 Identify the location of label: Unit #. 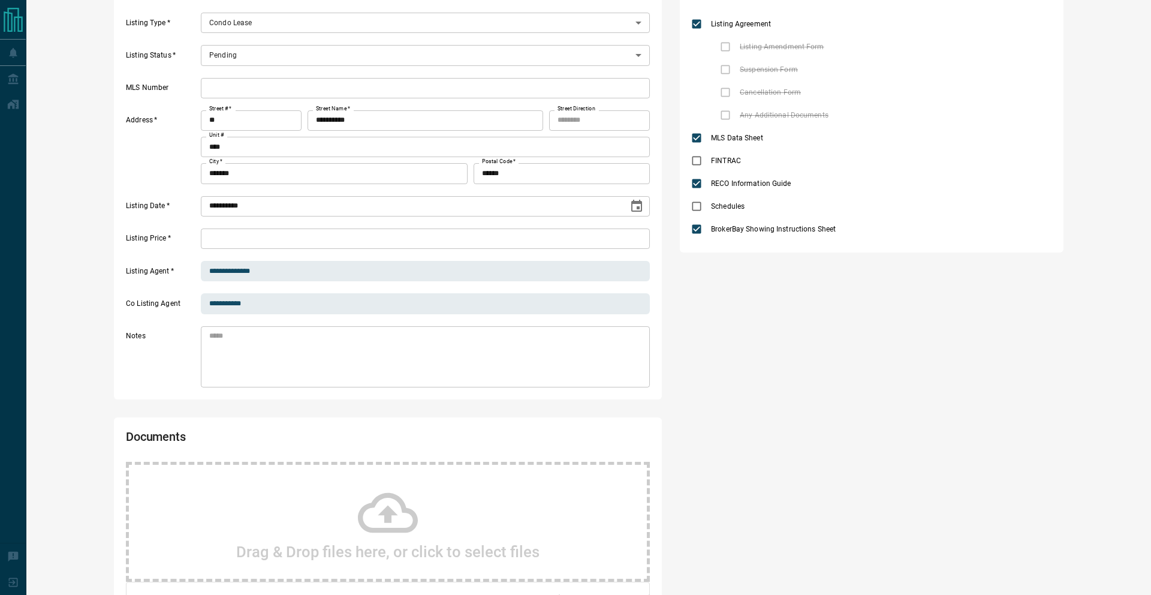
(216, 135).